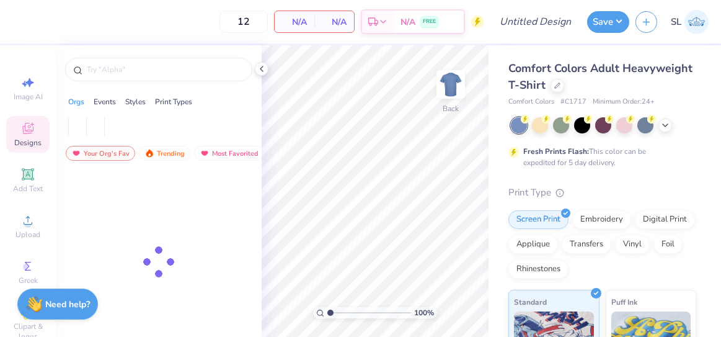 The width and height of the screenshot is (721, 337). I want to click on div: Most Favorited, so click(229, 153).